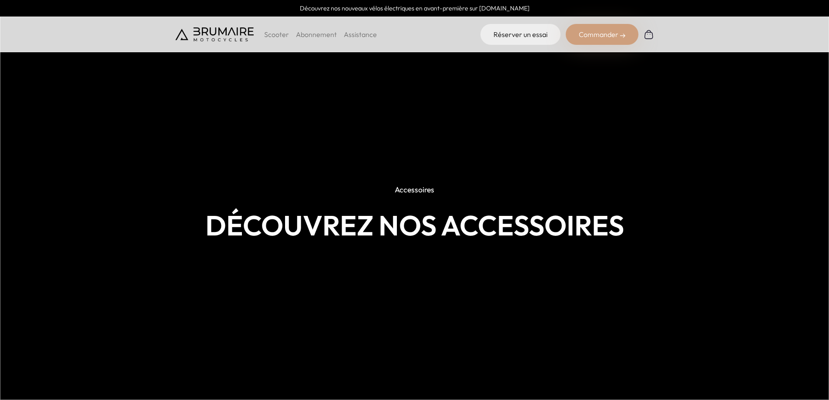  What do you see at coordinates (649, 34) in the screenshot?
I see `img: Panier` at bounding box center [649, 34].